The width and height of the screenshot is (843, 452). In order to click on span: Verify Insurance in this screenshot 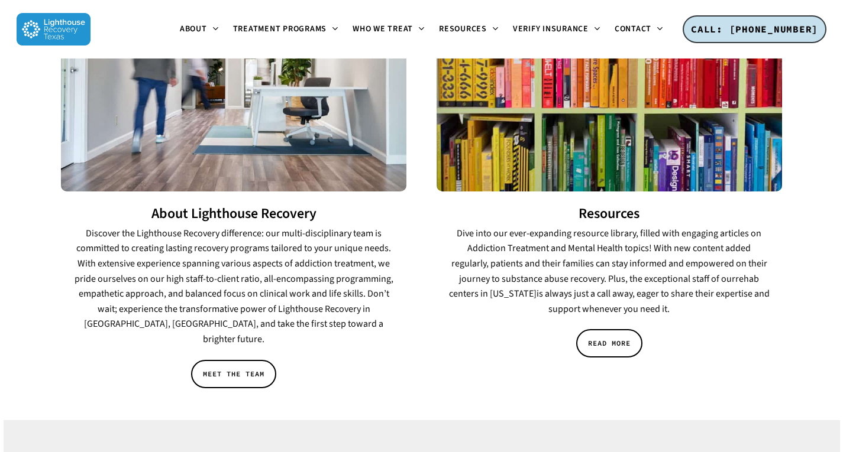, I will do `click(551, 29)`.